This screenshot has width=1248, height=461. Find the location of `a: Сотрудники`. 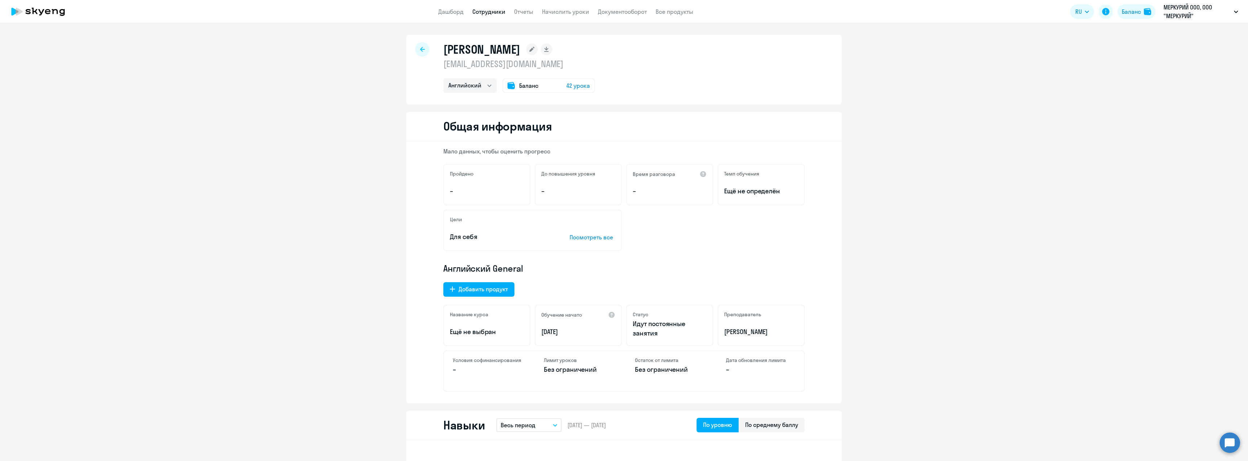

a: Сотрудники is located at coordinates (489, 12).